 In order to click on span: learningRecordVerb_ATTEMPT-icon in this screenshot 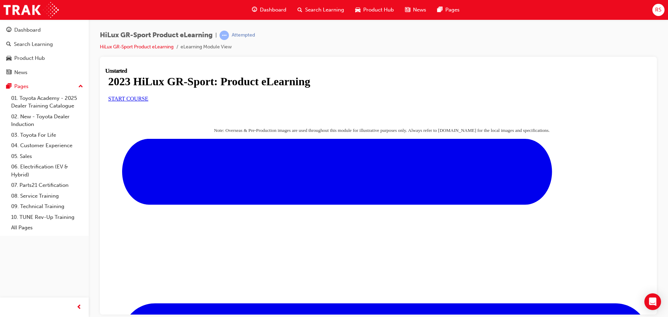, I will do `click(224, 35)`.